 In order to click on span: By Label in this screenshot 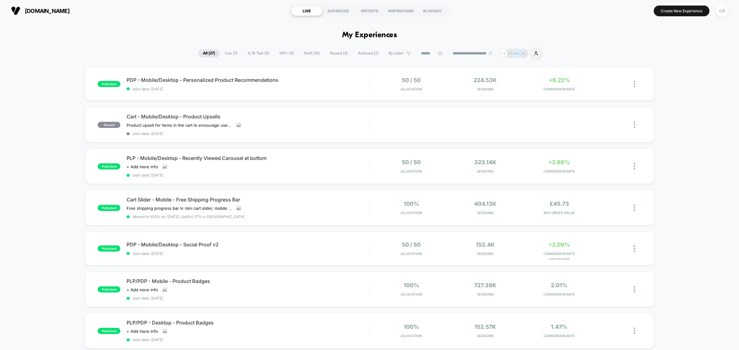, I will do `click(396, 53)`.